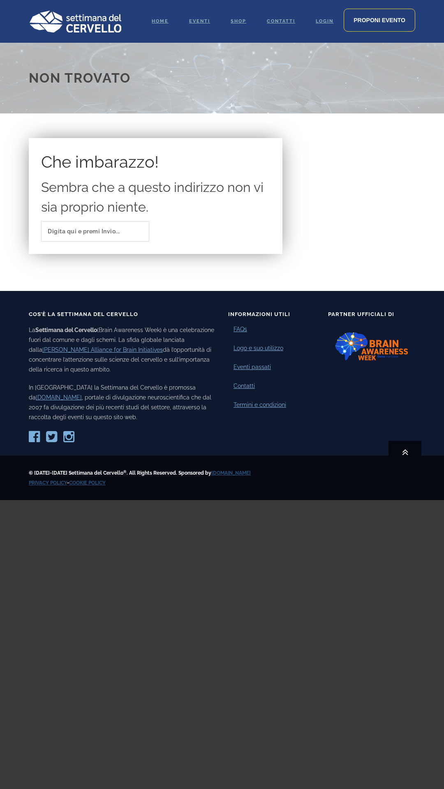  What do you see at coordinates (371, 346) in the screenshot?
I see `img: Logo-BAW-nuovo.png` at bounding box center [371, 346].